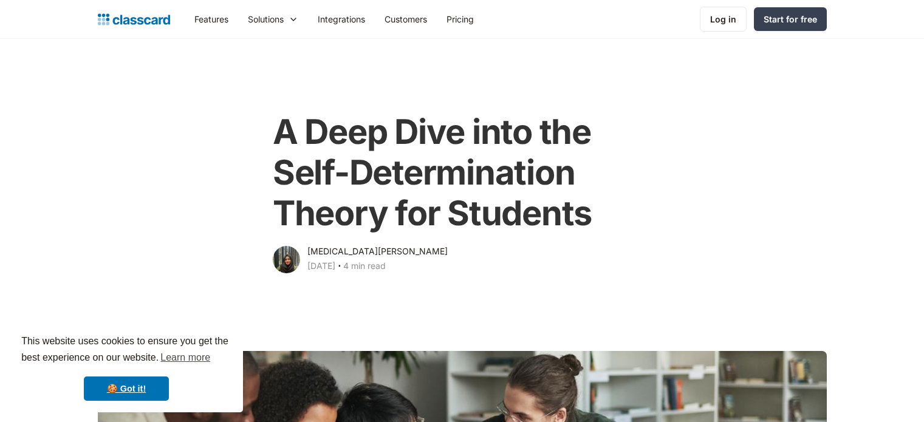  What do you see at coordinates (341, 19) in the screenshot?
I see `a: Integrations` at bounding box center [341, 19].